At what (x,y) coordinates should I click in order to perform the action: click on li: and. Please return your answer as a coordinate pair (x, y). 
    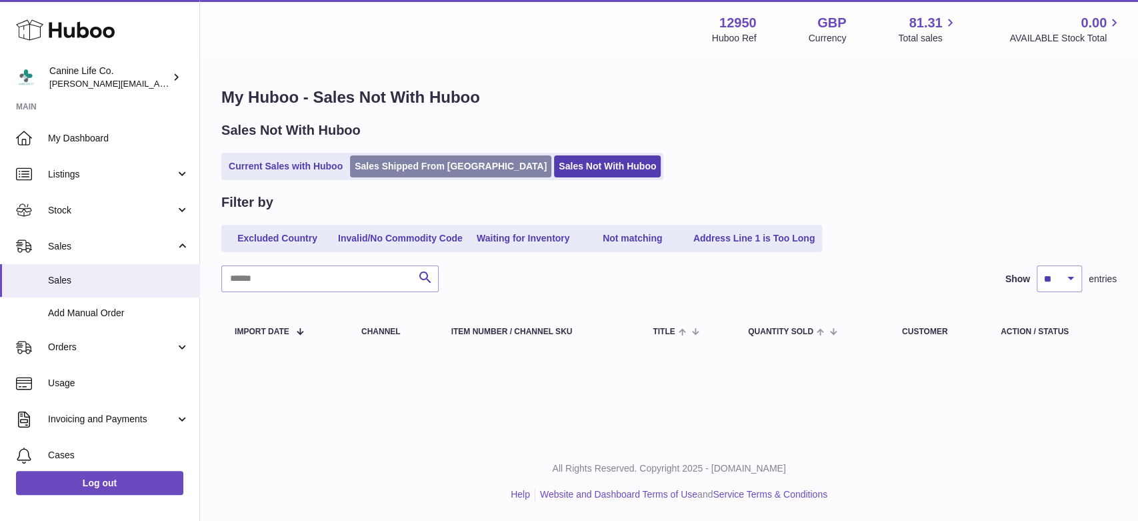
    Looking at the image, I should click on (681, 494).